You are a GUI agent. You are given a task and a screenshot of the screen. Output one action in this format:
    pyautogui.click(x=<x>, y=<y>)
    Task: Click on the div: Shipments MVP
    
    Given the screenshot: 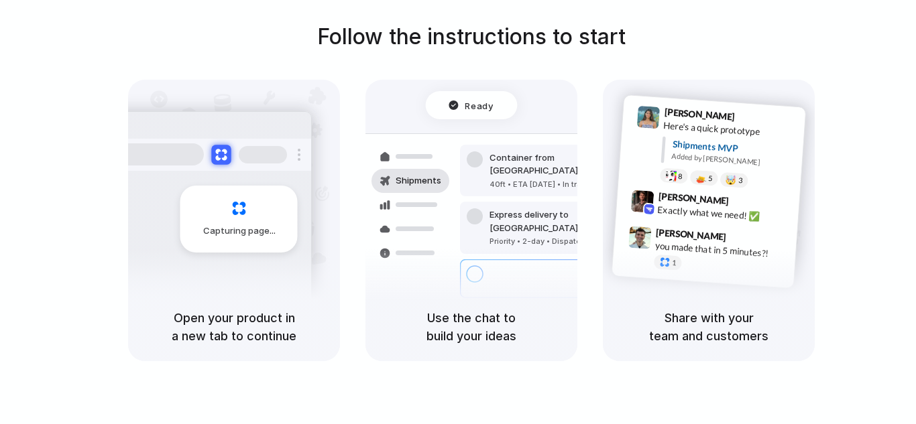 What is the action you would take?
    pyautogui.click(x=734, y=148)
    